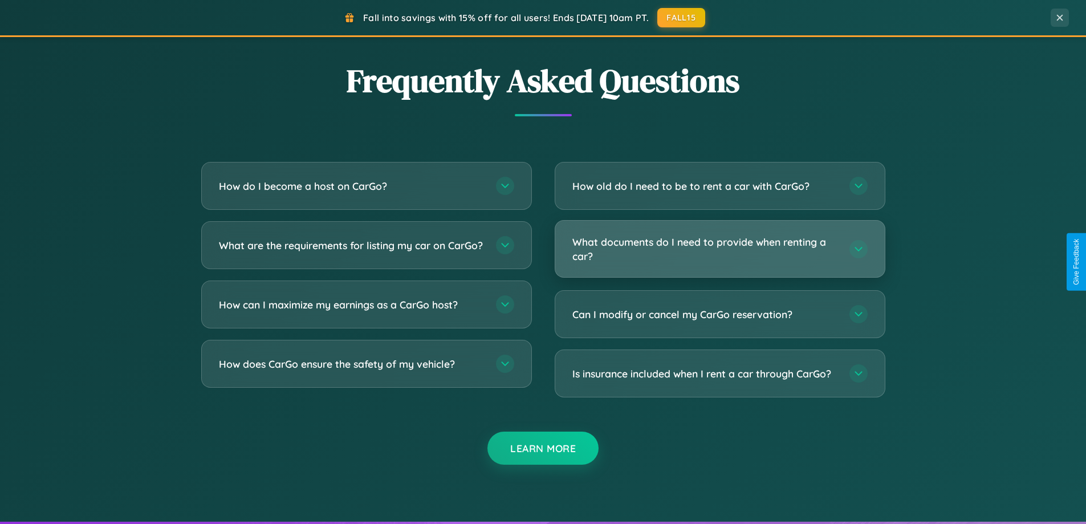 This screenshot has height=524, width=1086. What do you see at coordinates (352, 364) in the screenshot?
I see `h3: How does CarGo ensure the safety of my vehicle?` at bounding box center [352, 364].